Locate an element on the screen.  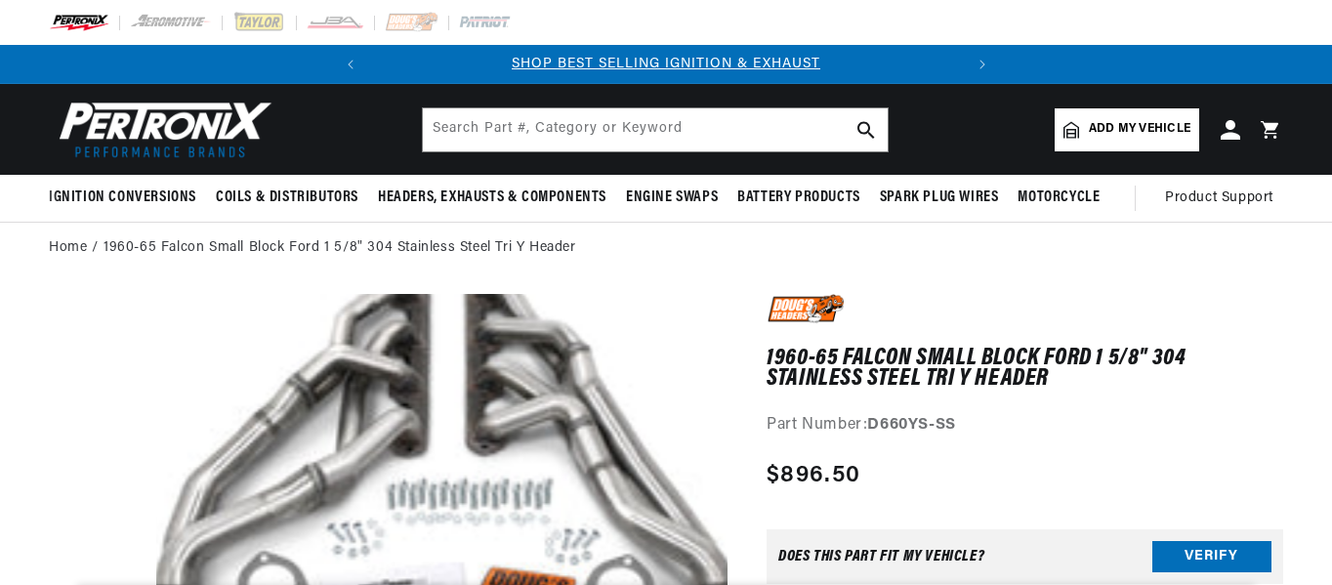
span: Product Support is located at coordinates (1219, 198).